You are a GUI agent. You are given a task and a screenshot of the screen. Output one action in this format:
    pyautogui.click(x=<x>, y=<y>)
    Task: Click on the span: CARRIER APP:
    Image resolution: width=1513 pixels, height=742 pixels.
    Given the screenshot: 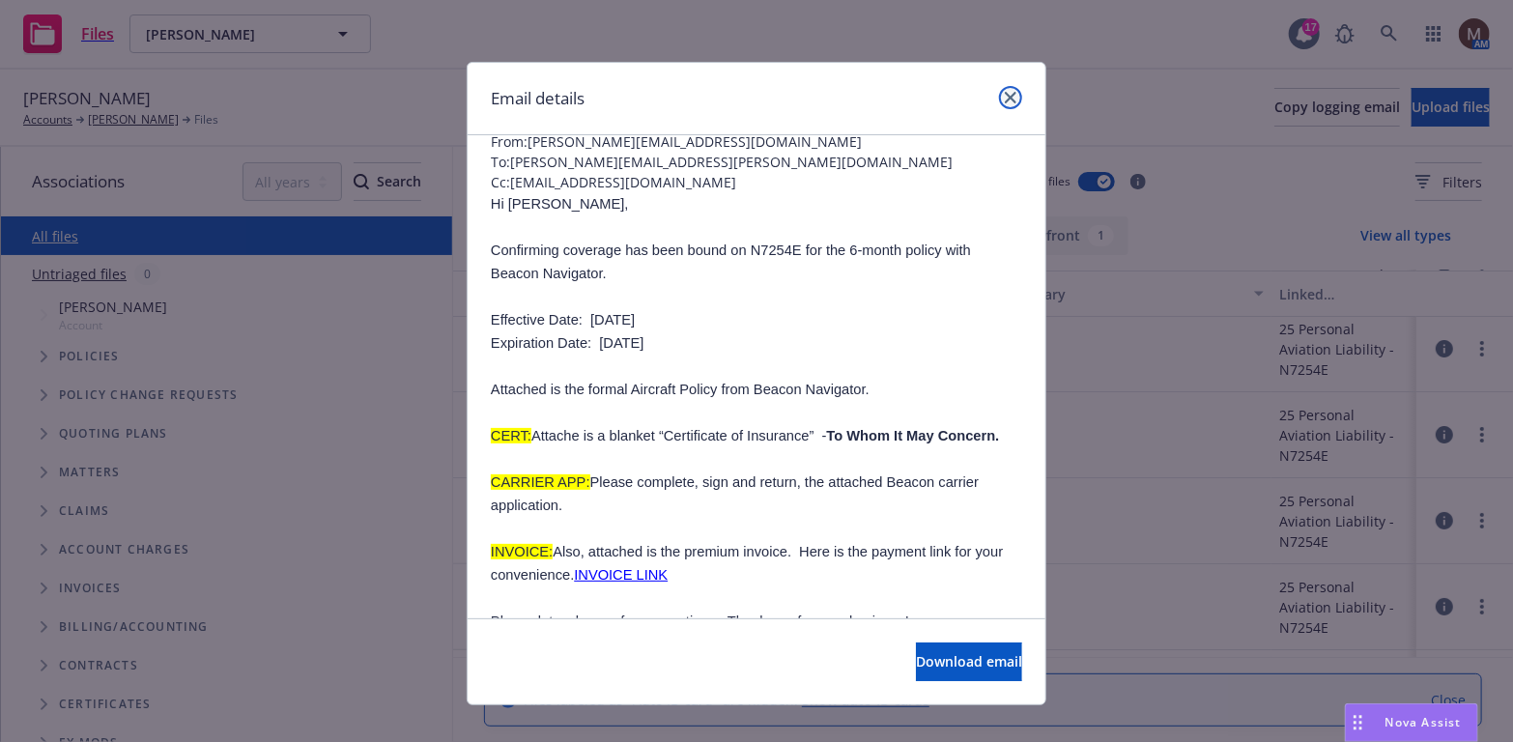 What is the action you would take?
    pyautogui.click(x=540, y=482)
    